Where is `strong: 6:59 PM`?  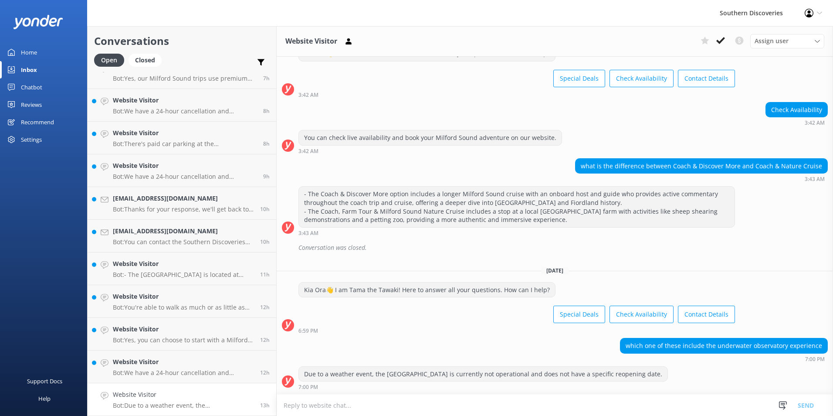 strong: 6:59 PM is located at coordinates (308, 331).